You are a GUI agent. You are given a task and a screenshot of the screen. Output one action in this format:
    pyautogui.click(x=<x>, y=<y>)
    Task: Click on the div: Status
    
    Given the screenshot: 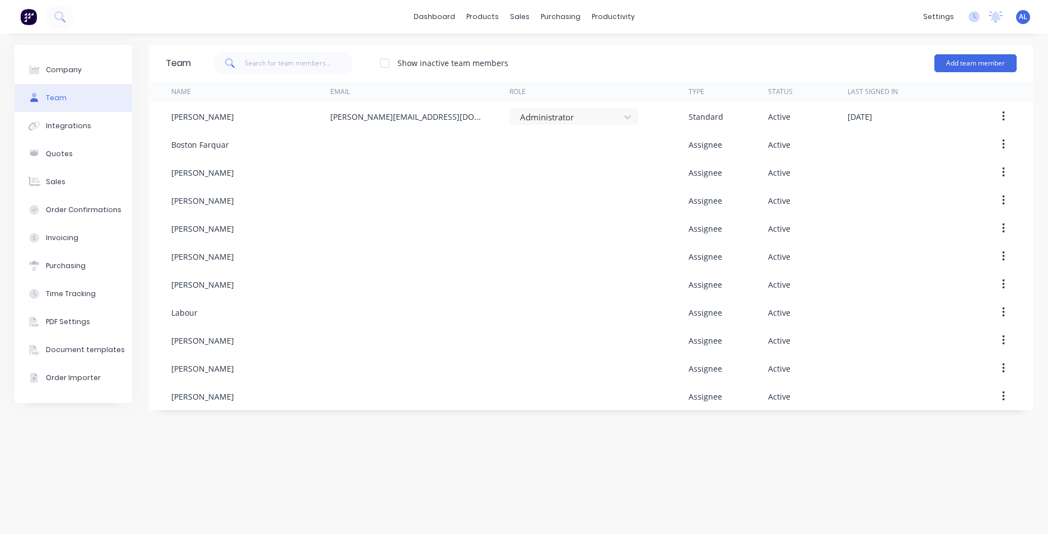 What is the action you would take?
    pyautogui.click(x=781, y=92)
    